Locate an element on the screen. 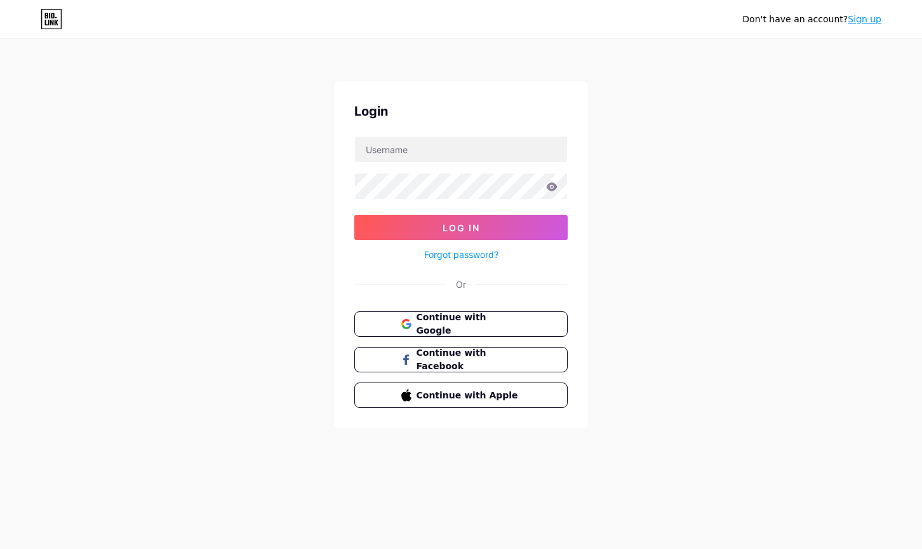 The width and height of the screenshot is (922, 549). div: Or is located at coordinates (461, 284).